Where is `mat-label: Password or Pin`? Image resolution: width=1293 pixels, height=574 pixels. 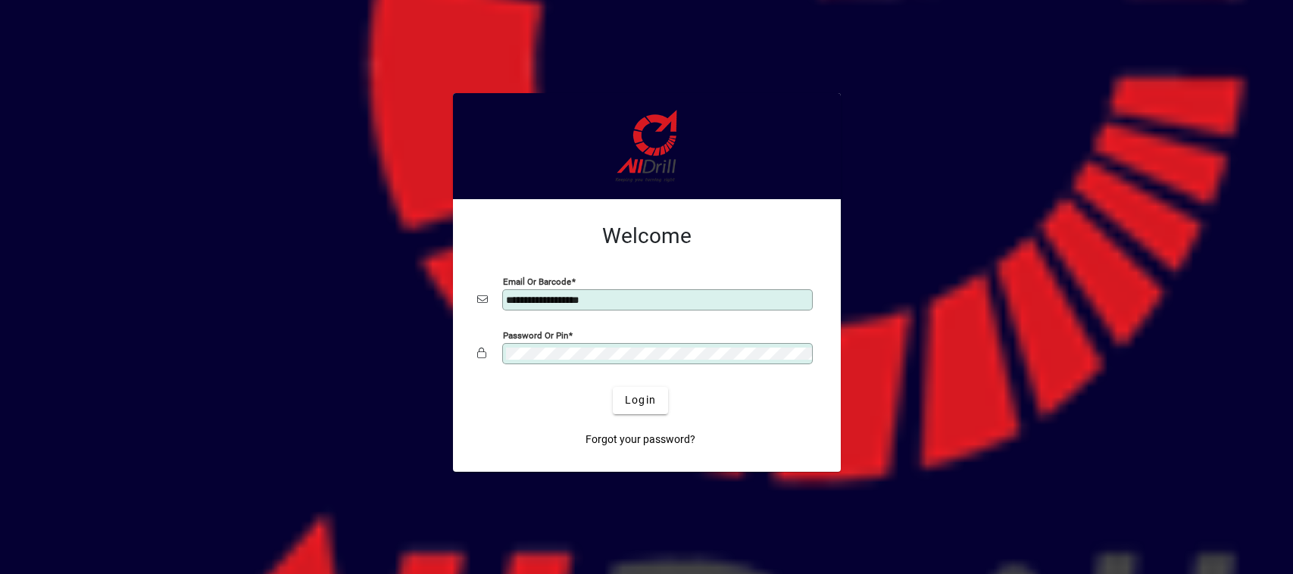
mat-label: Password or Pin is located at coordinates (536, 335).